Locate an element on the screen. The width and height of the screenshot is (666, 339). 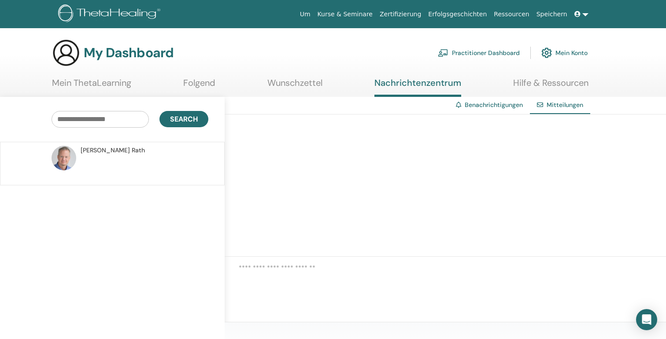
a: Practitioner Dashboard is located at coordinates (479, 53).